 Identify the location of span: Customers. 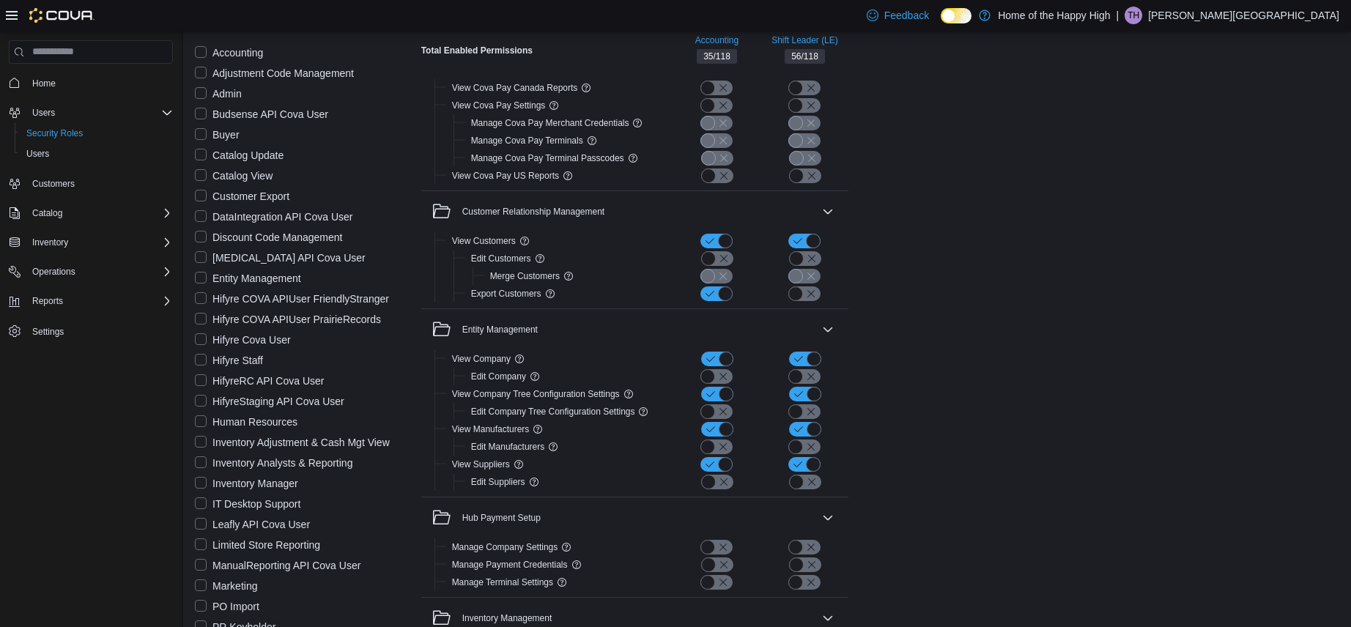
(100, 183).